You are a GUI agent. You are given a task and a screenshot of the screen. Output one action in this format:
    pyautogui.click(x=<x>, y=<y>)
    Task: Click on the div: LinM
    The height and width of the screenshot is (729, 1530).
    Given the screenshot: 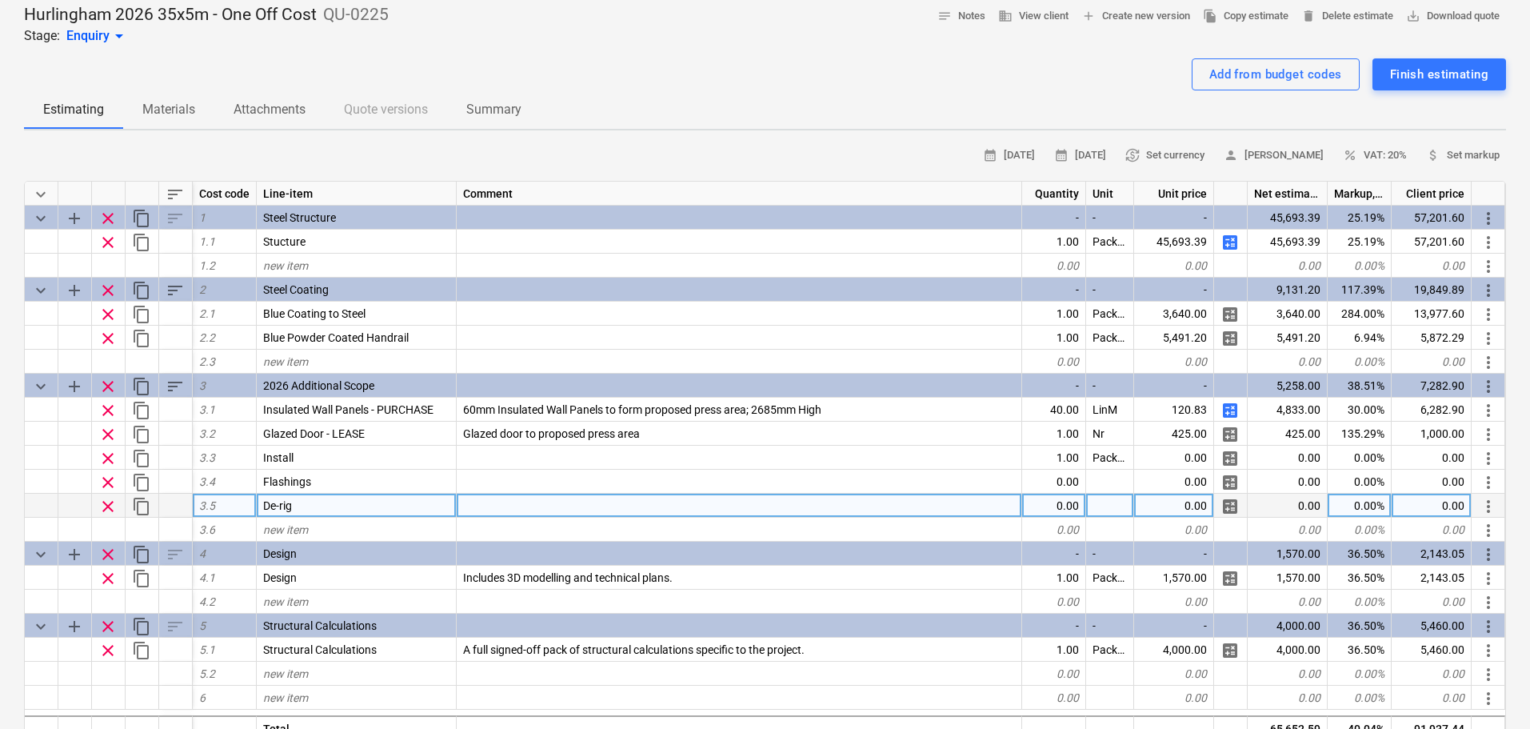 What is the action you would take?
    pyautogui.click(x=1110, y=410)
    